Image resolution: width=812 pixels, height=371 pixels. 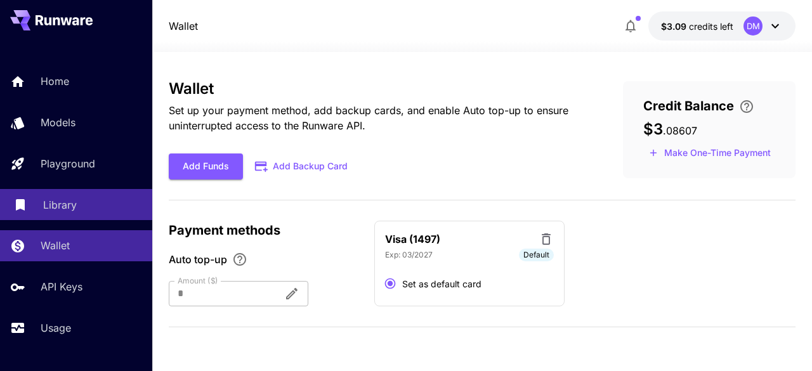 What do you see at coordinates (675, 26) in the screenshot?
I see `span: $3.09` at bounding box center [675, 26].